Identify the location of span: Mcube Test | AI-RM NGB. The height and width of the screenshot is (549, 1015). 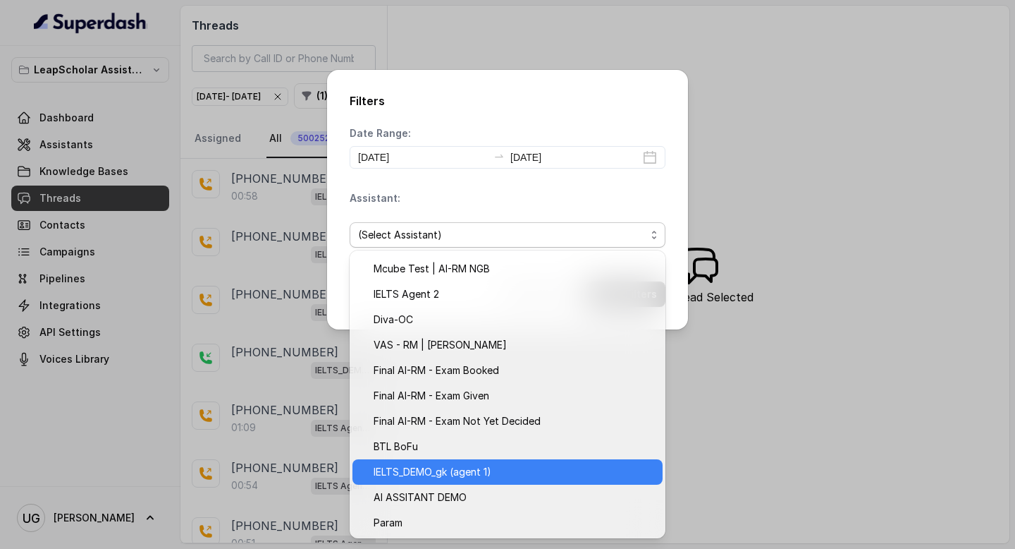
(514, 269).